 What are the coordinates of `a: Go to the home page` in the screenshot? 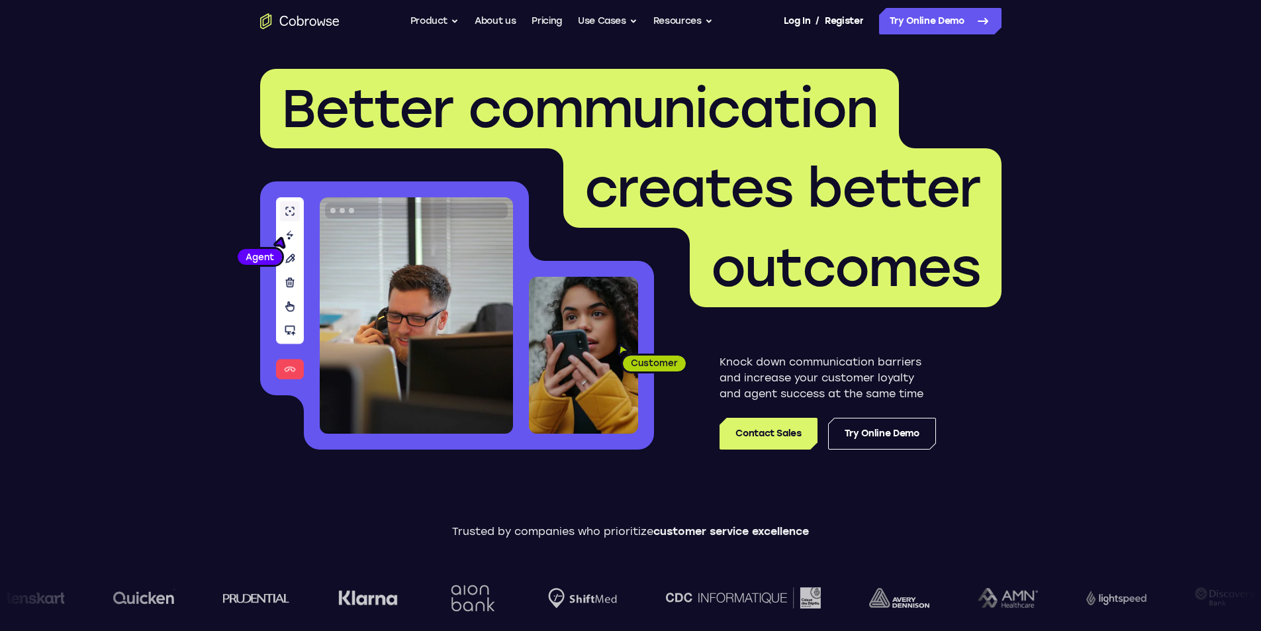 It's located at (300, 21).